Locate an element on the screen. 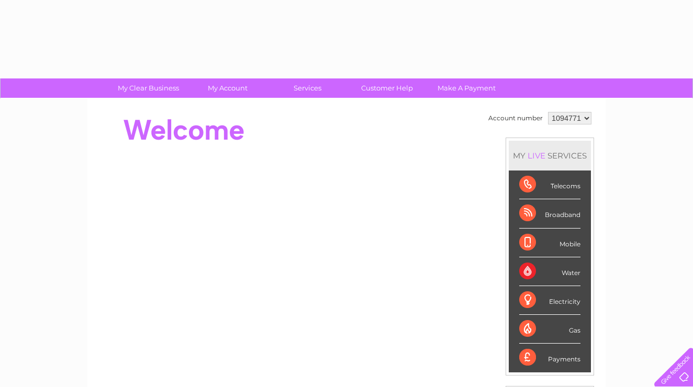  div: Mobile is located at coordinates (550, 243).